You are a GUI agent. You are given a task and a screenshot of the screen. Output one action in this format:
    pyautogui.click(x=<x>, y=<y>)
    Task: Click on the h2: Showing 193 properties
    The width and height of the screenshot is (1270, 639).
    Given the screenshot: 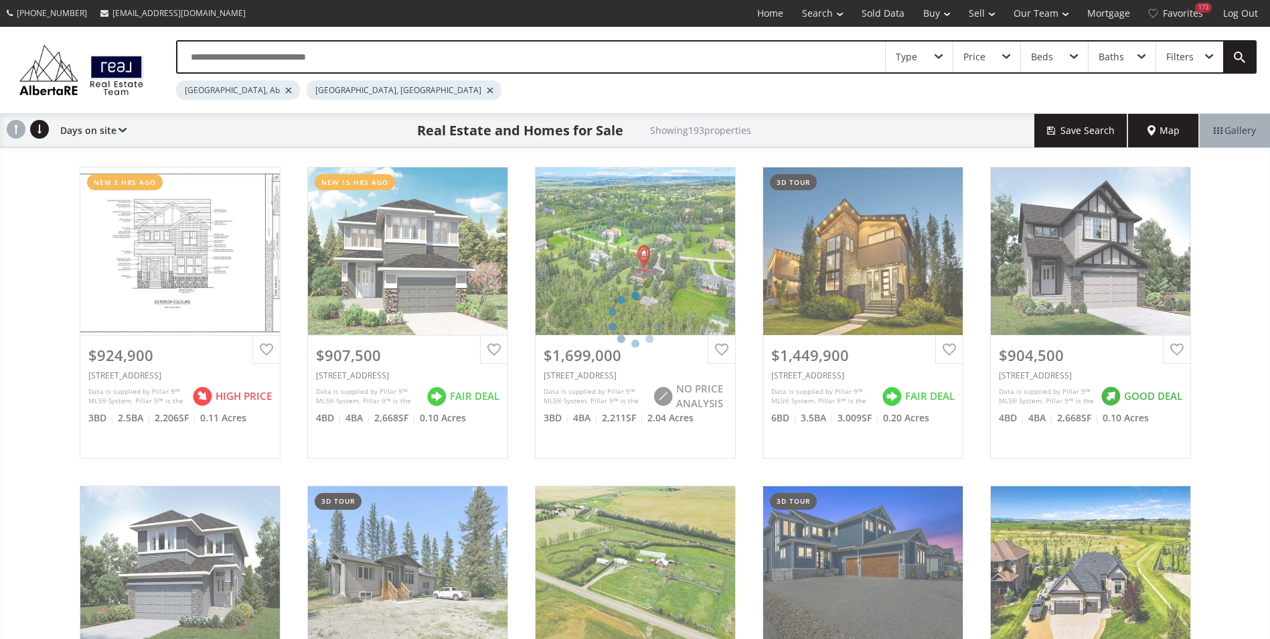 What is the action you would take?
    pyautogui.click(x=700, y=130)
    